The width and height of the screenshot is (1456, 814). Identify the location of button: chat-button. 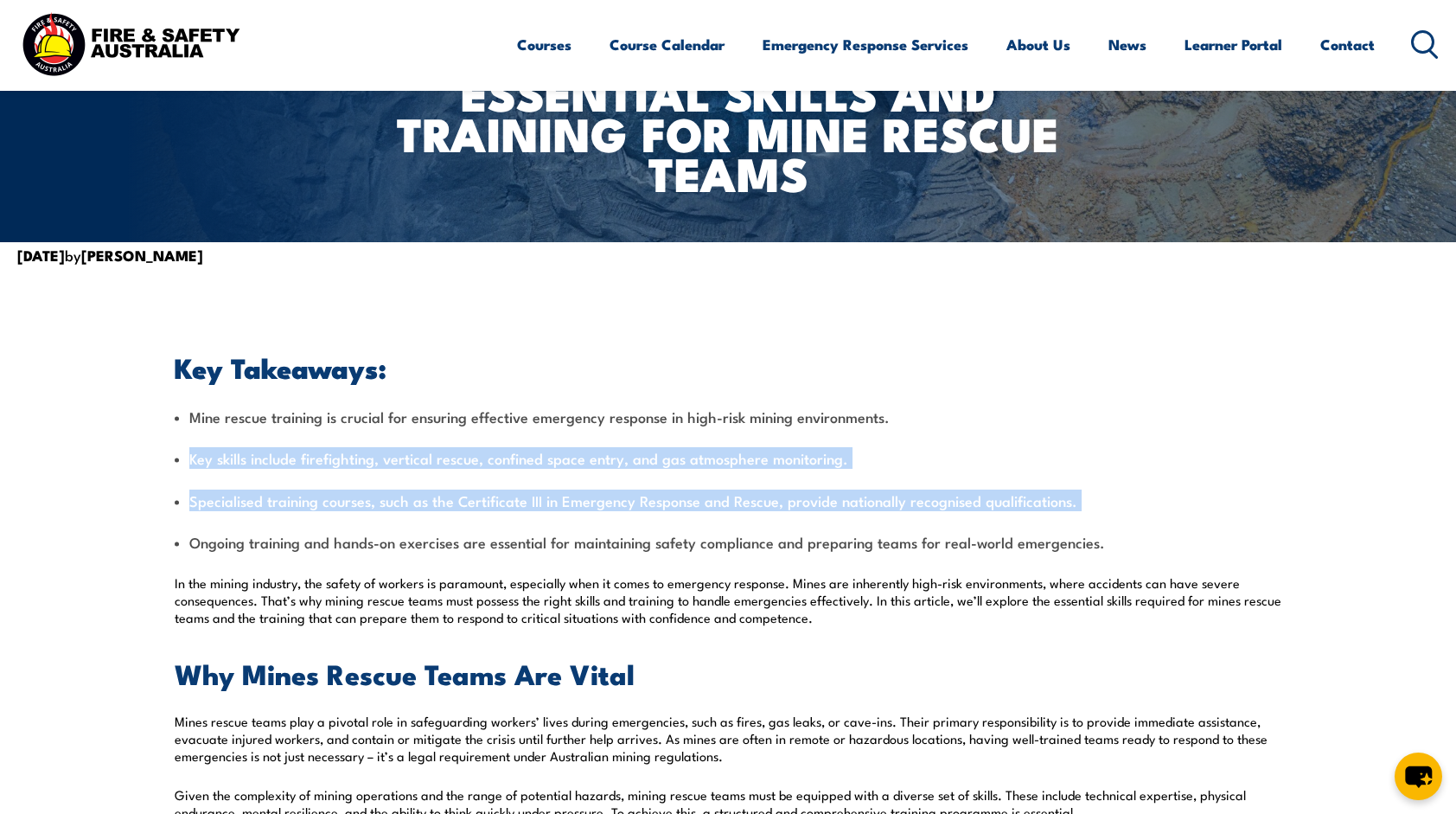
(1418, 776).